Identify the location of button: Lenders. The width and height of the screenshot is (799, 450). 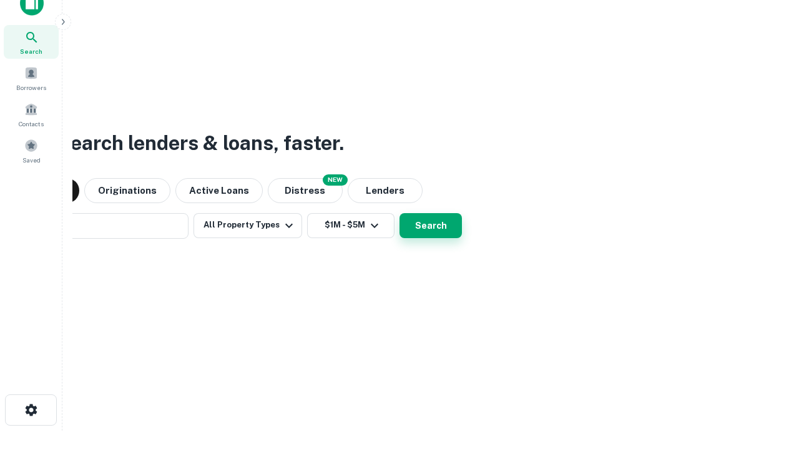
(385, 190).